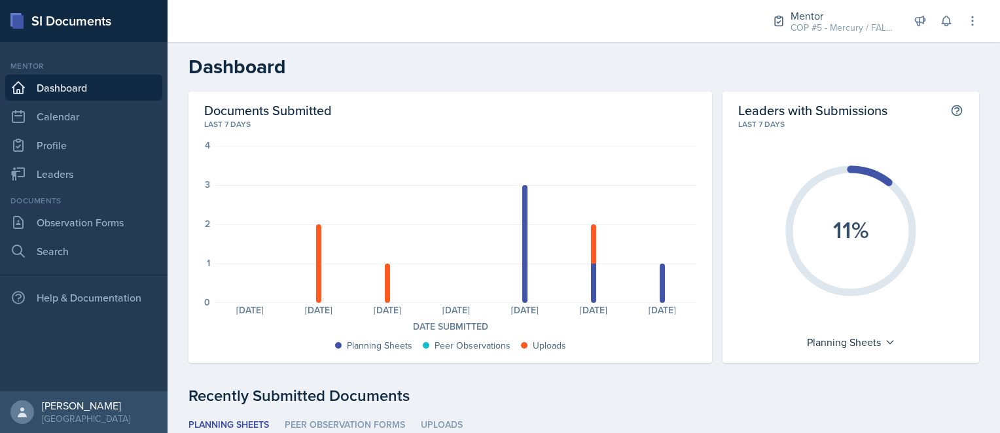 This screenshot has width=1000, height=433. Describe the element at coordinates (84, 117) in the screenshot. I see `a: Calendar` at that location.